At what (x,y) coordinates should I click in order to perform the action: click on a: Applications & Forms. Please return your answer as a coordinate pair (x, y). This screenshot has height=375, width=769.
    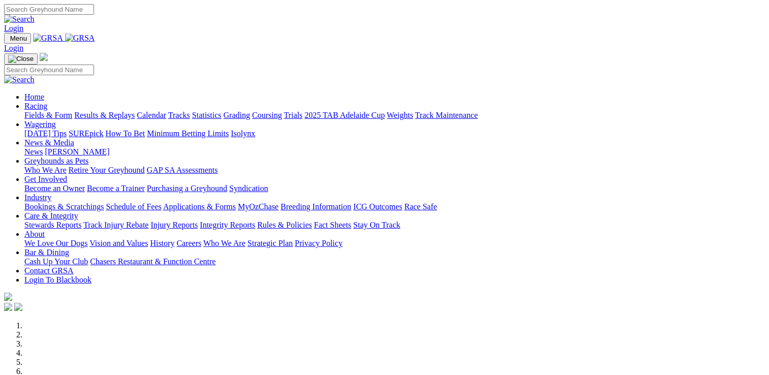
    Looking at the image, I should click on (199, 206).